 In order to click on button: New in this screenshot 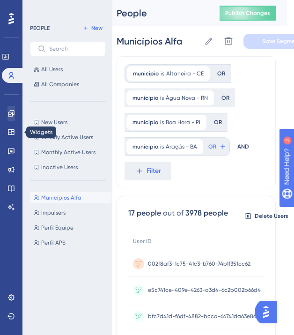, I will do `click(93, 28)`.